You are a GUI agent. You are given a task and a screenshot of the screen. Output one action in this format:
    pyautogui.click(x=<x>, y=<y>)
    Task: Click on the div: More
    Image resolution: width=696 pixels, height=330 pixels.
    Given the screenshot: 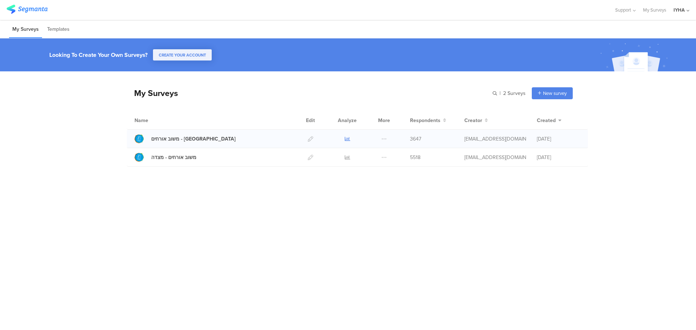 What is the action you would take?
    pyautogui.click(x=384, y=120)
    